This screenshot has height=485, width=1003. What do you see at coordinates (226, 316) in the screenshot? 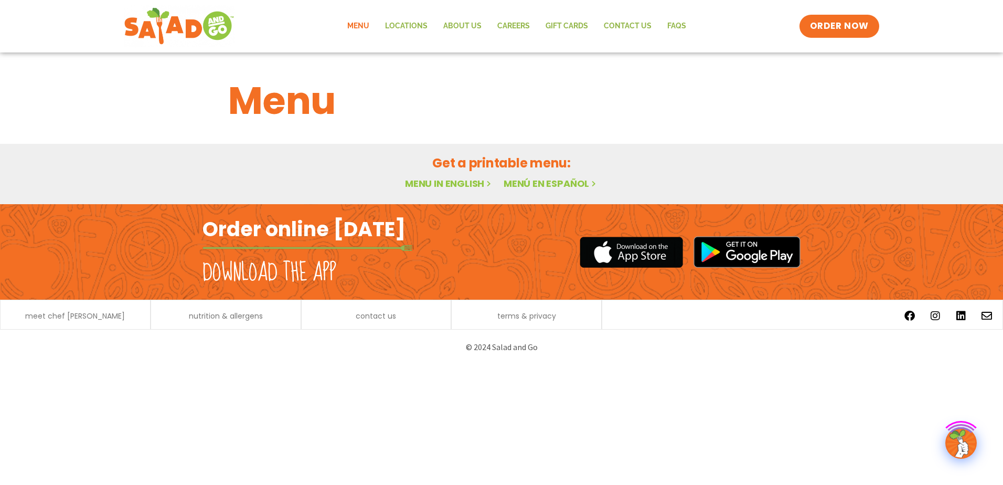
I see `span: nutrition & allergens` at bounding box center [226, 316].